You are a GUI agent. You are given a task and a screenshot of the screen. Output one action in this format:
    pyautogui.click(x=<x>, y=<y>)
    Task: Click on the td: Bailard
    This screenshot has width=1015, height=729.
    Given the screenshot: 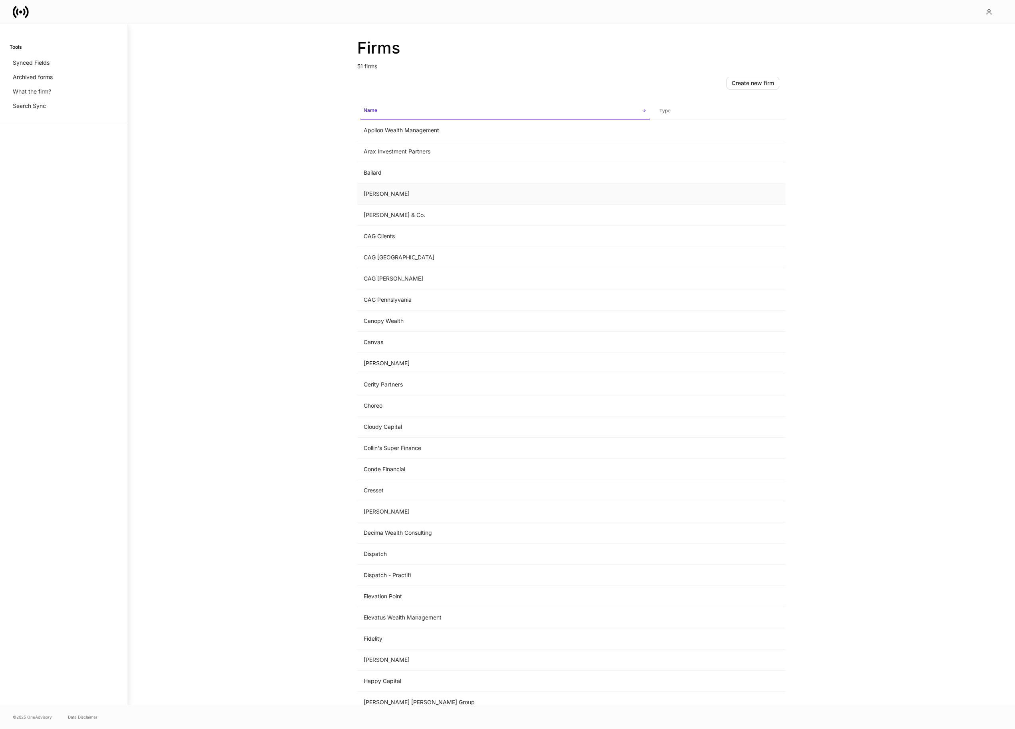 What is the action you would take?
    pyautogui.click(x=505, y=173)
    